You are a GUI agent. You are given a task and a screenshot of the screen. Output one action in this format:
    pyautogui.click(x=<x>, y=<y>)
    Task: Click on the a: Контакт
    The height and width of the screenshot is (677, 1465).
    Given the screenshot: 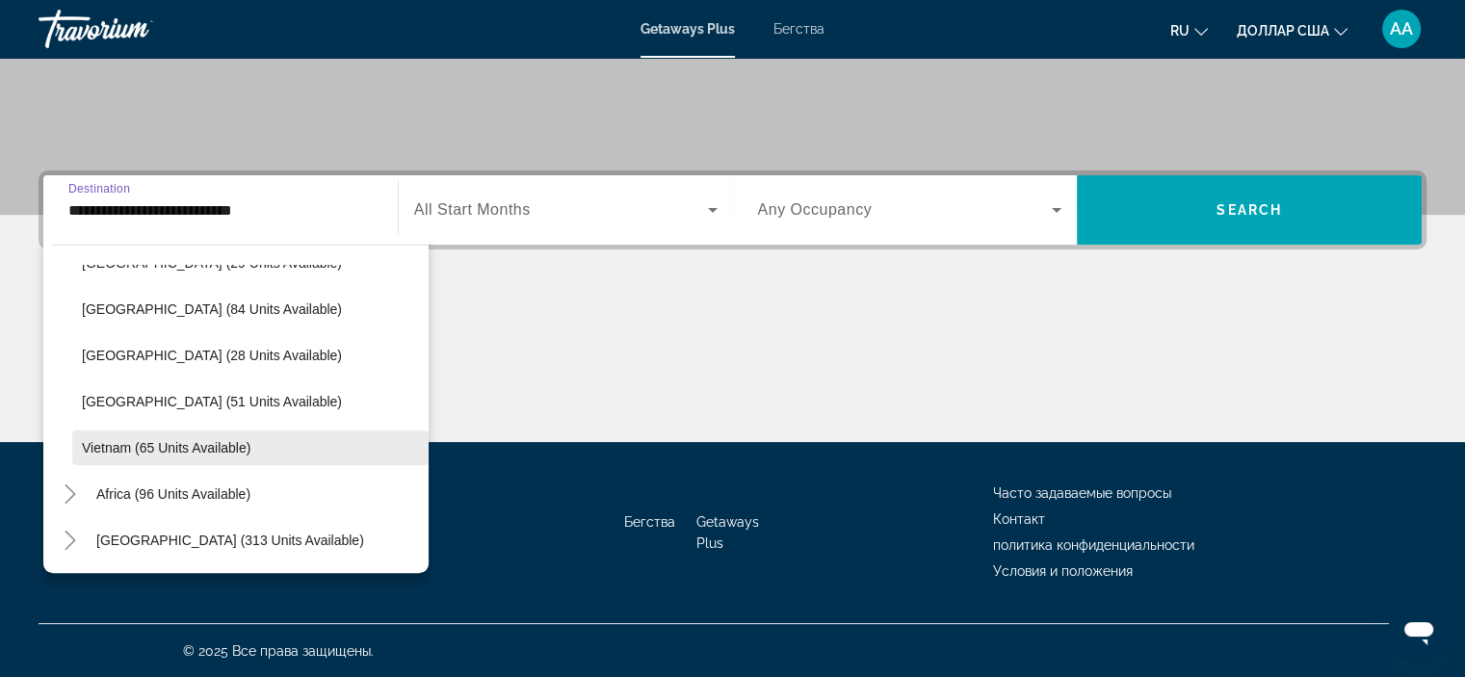 What is the action you would take?
    pyautogui.click(x=1019, y=519)
    